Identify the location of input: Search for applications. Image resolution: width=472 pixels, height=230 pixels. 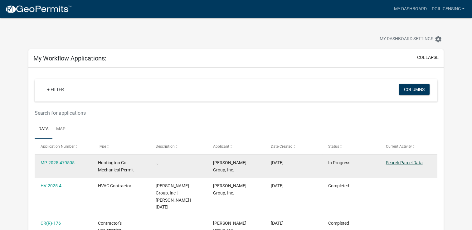
(202, 113).